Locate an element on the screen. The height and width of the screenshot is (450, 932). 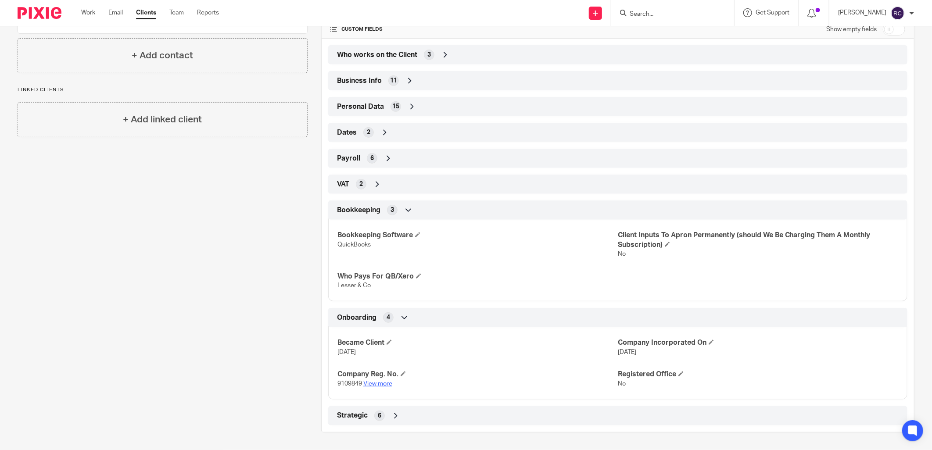
a: Reports is located at coordinates (208, 13).